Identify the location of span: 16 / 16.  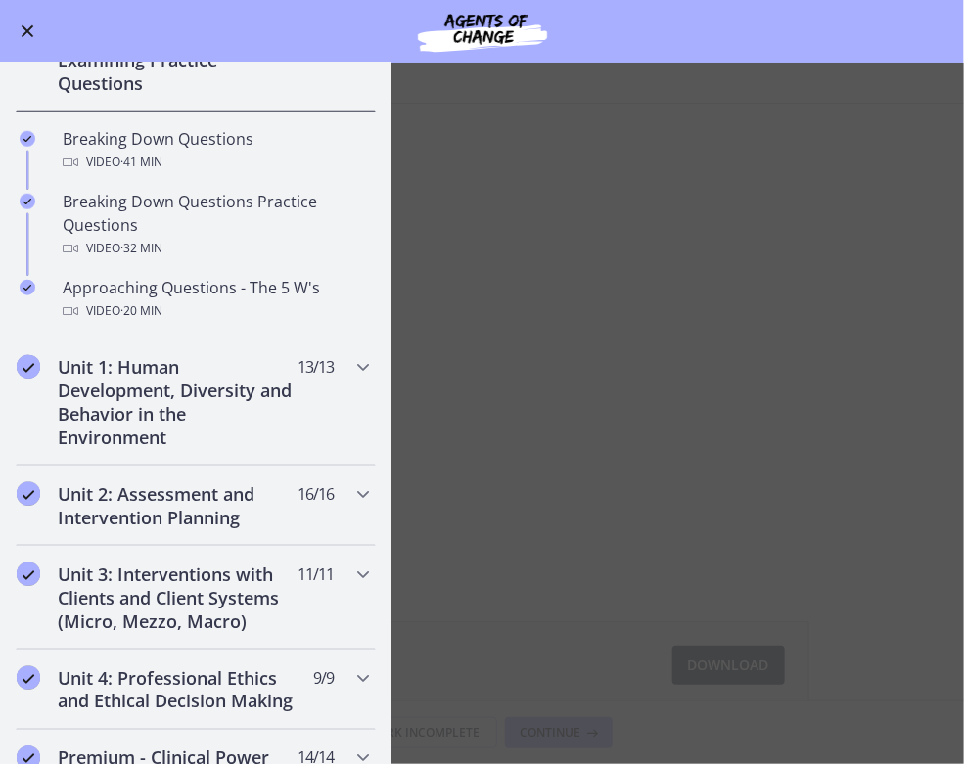
(315, 494).